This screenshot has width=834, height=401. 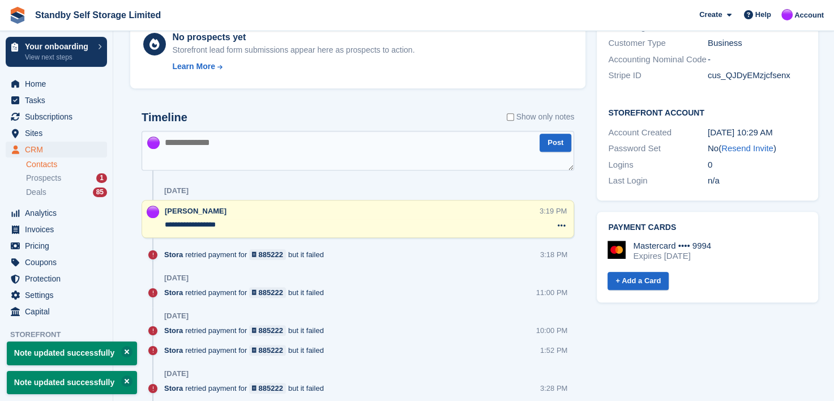 What do you see at coordinates (100, 192) in the screenshot?
I see `div: 85` at bounding box center [100, 192].